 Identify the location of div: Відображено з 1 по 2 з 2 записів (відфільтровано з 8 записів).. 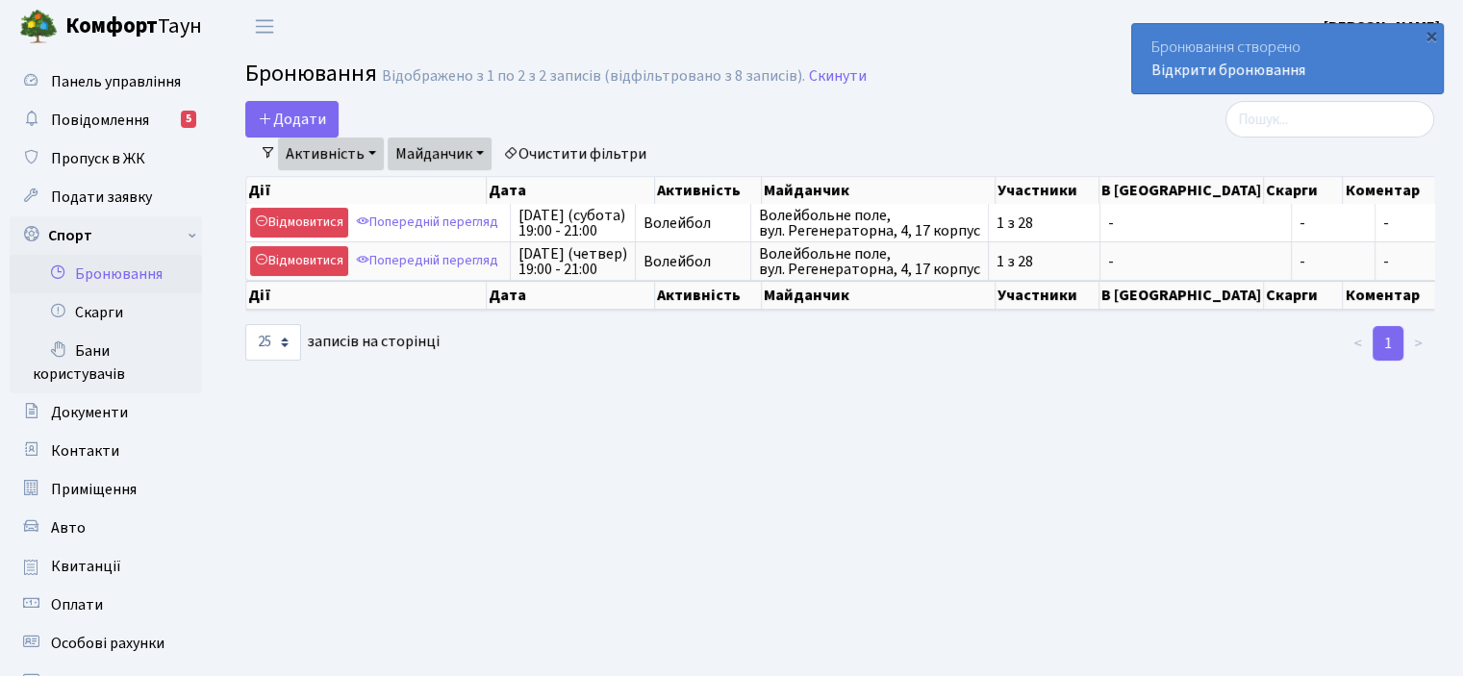
(593, 76).